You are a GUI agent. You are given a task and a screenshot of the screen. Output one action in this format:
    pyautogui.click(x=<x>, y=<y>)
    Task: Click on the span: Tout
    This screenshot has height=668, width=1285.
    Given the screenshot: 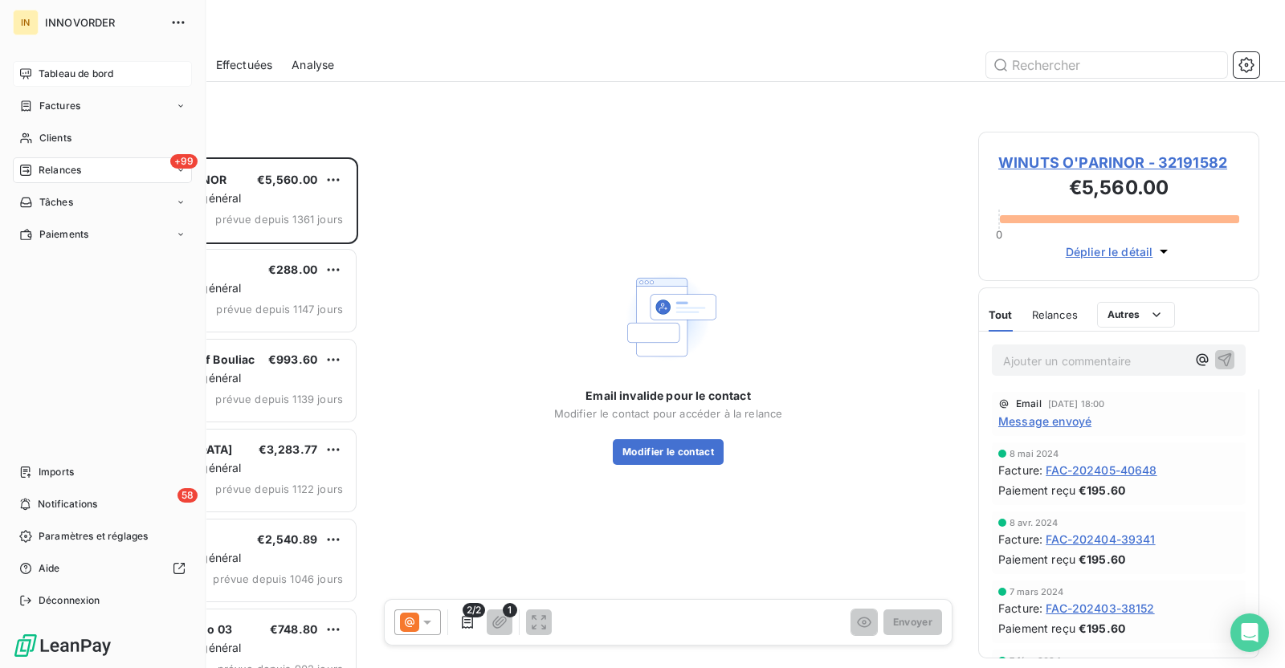 What is the action you would take?
    pyautogui.click(x=1000, y=315)
    